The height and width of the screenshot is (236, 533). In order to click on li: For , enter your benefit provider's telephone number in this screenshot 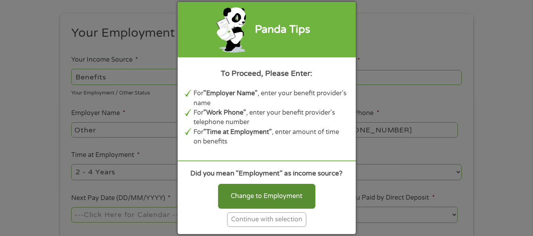, I will do `click(271, 118)`.